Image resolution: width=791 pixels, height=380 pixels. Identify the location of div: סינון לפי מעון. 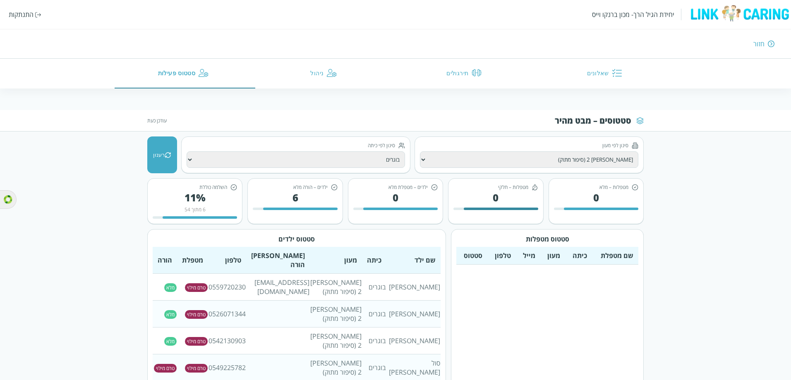
(529, 145).